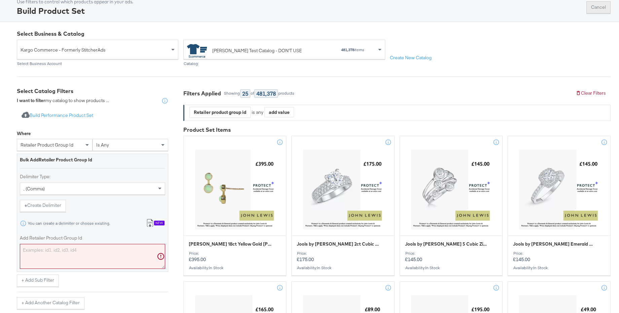  Describe the element at coordinates (447, 244) in the screenshot. I see `span: Jools by Jenny Brown 5 Cubic Zirconia Stone Bubble Ring, Silver` at that location.